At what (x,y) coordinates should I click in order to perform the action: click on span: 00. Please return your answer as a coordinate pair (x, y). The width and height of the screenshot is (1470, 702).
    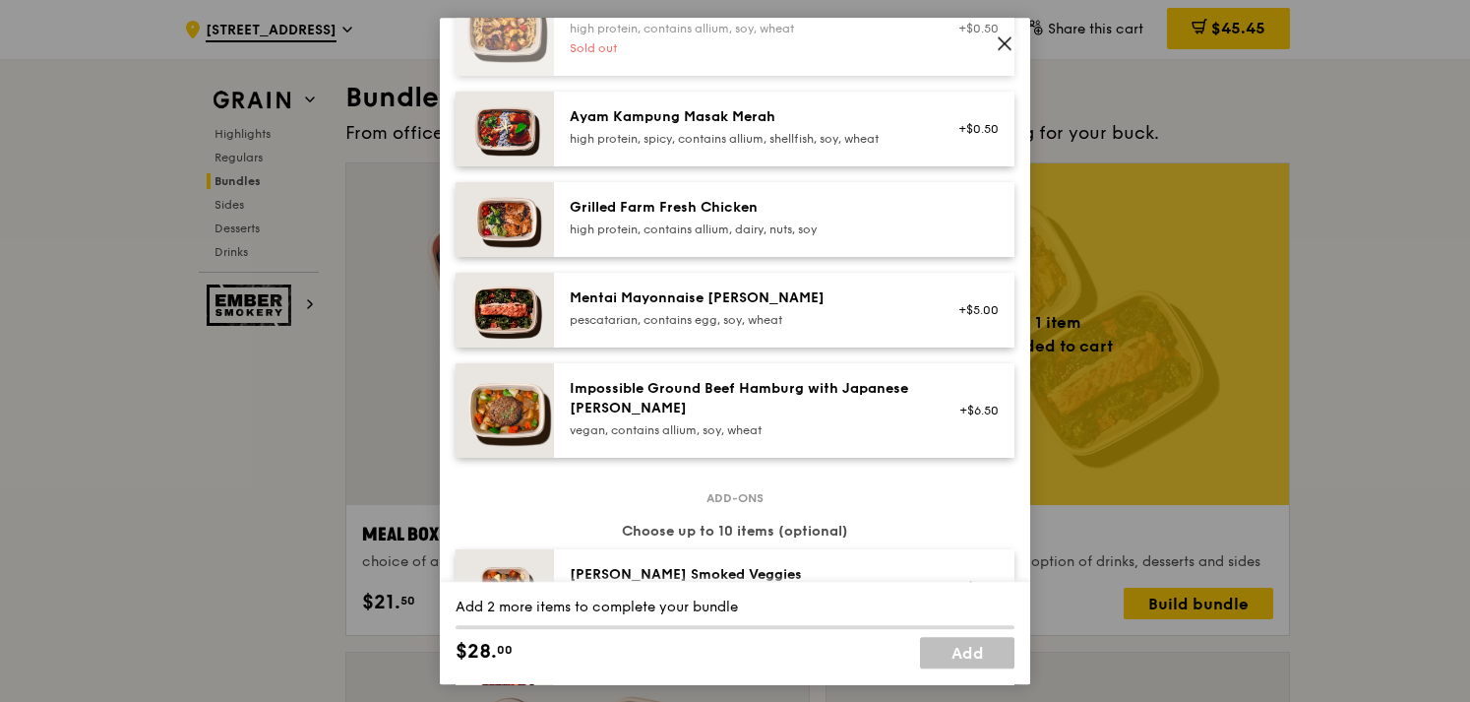
    Looking at the image, I should click on (505, 650).